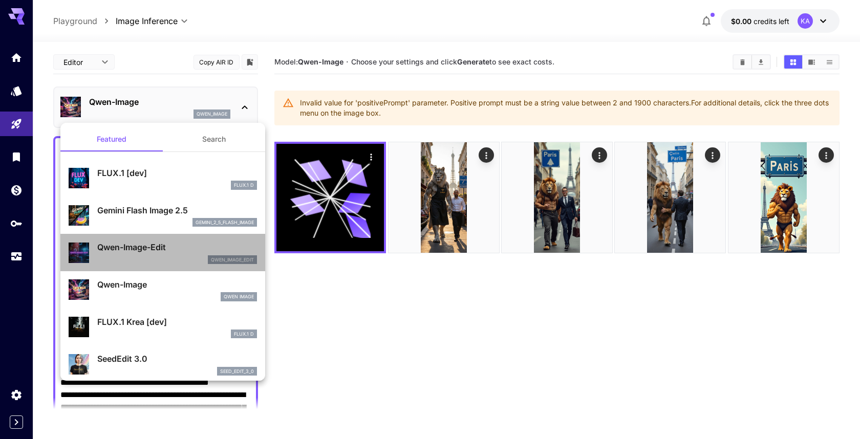 This screenshot has height=439, width=860. I want to click on p: Qwen-Image, so click(177, 285).